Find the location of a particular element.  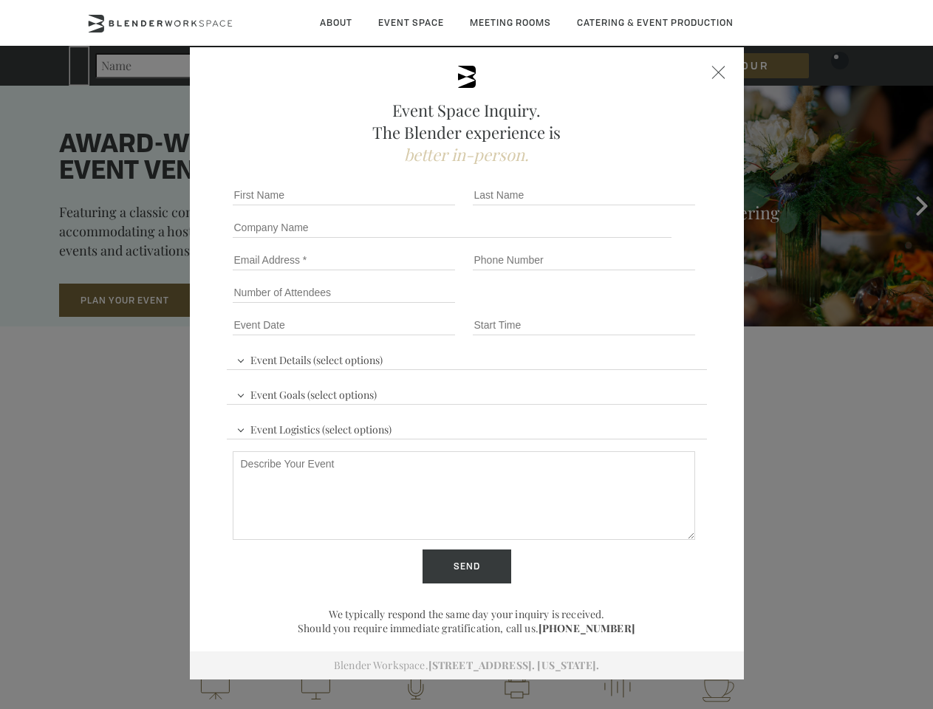

span: Event Goals (select options) is located at coordinates (306, 393).